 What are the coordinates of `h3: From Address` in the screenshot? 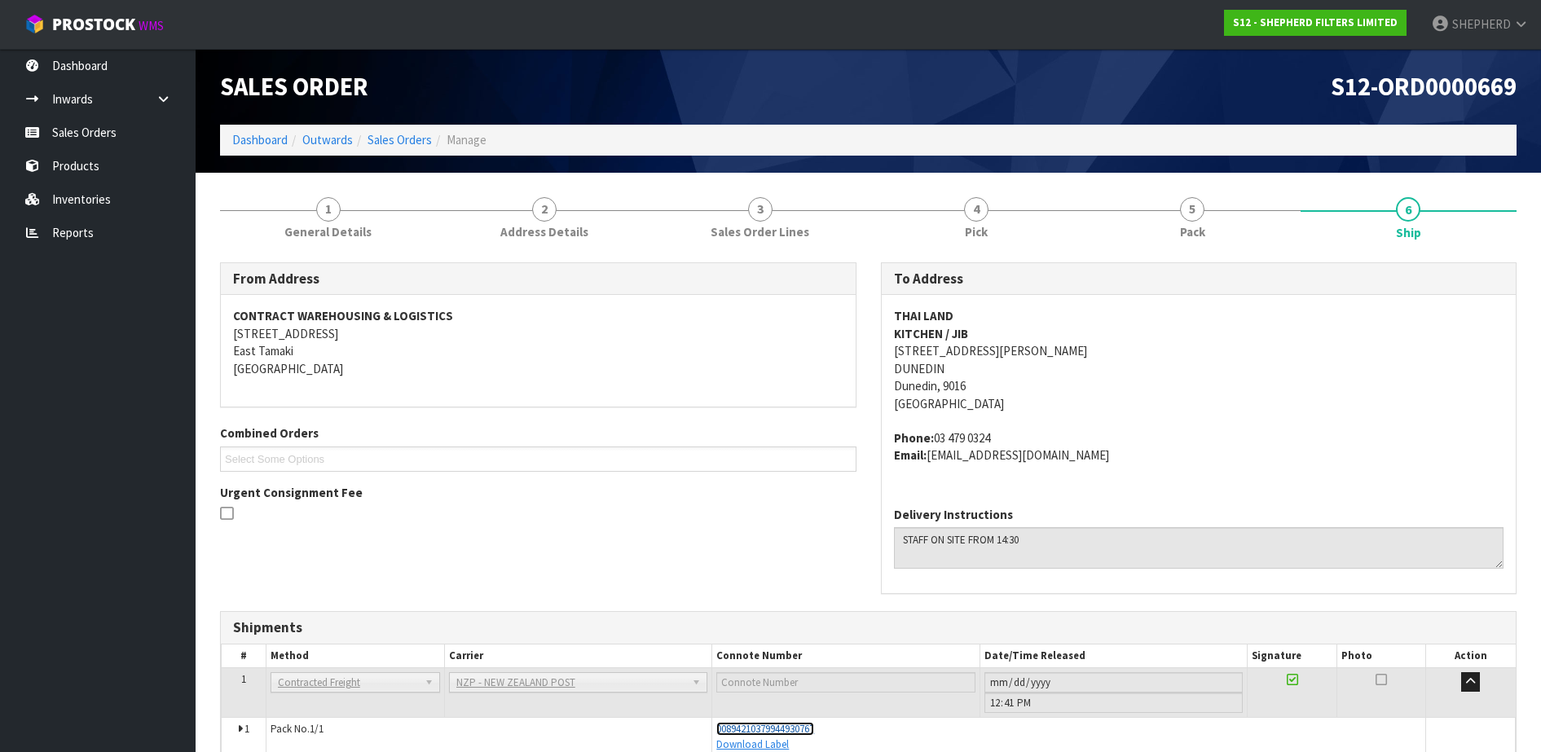 It's located at (538, 279).